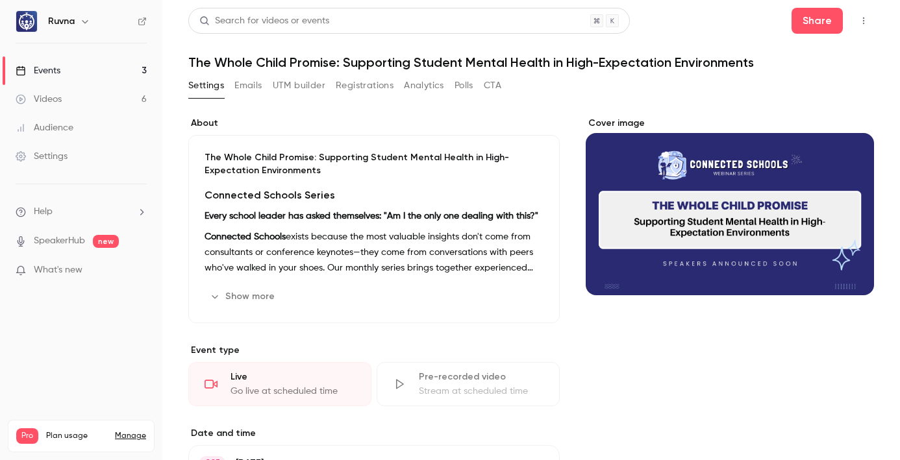 This screenshot has width=900, height=460. Describe the element at coordinates (38, 99) in the screenshot. I see `div: Videos` at that location.